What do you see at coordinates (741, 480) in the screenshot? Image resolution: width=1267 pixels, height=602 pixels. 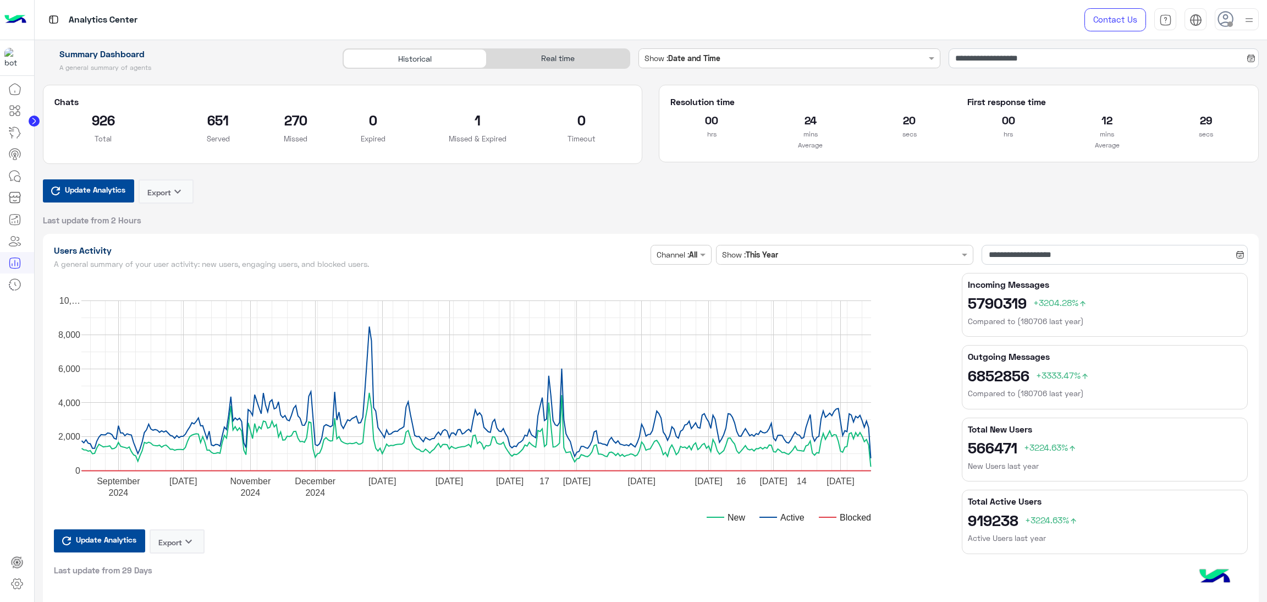 I see `text: 16` at bounding box center [741, 480].